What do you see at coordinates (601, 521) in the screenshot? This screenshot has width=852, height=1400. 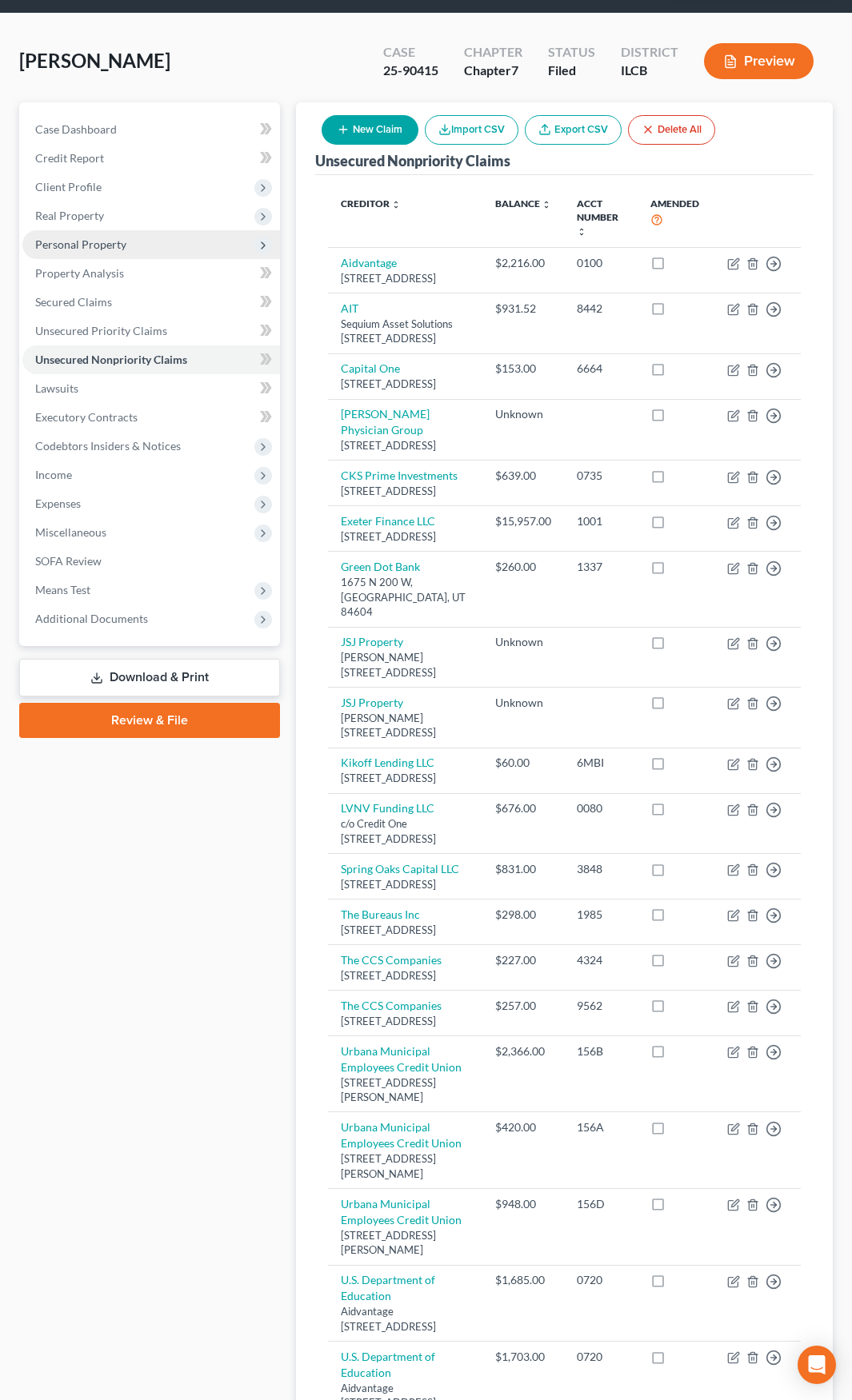 I see `div: 1001` at bounding box center [601, 521].